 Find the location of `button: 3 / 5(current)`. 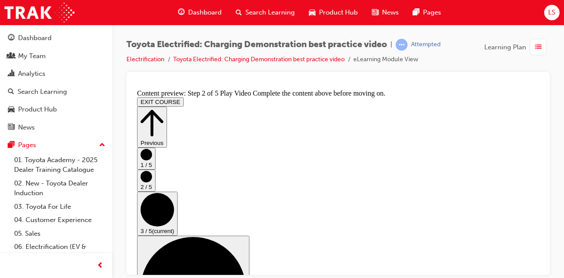

button: 3 / 5(current) is located at coordinates (24, 128).